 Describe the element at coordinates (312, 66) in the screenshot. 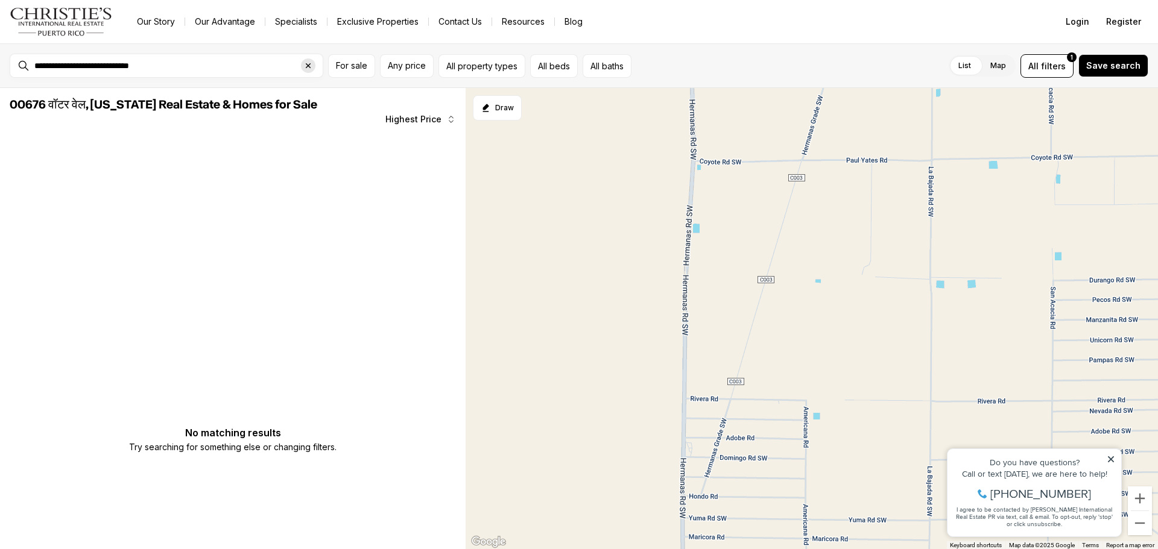

I see `button: Clear search input` at that location.